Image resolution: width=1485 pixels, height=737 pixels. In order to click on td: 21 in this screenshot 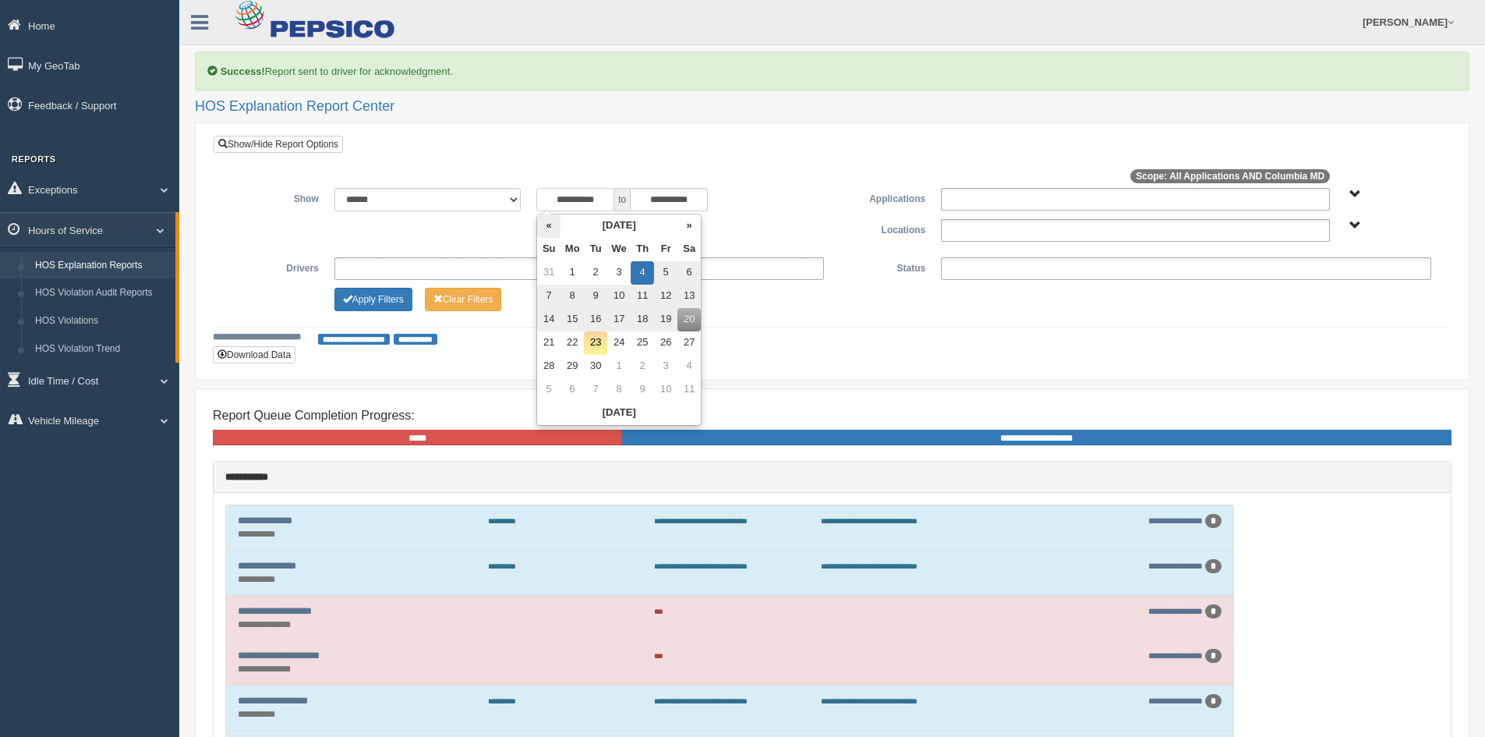, I will do `click(549, 343)`.